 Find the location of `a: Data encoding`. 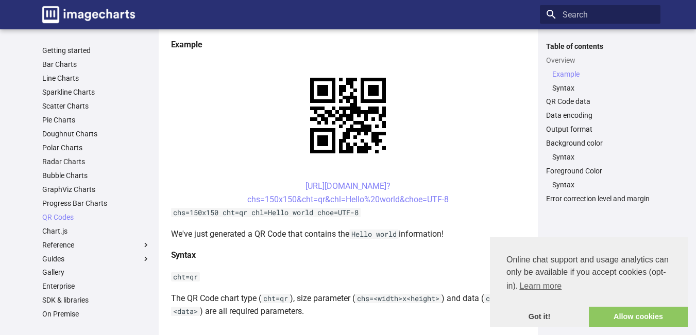

a: Data encoding is located at coordinates (600, 115).